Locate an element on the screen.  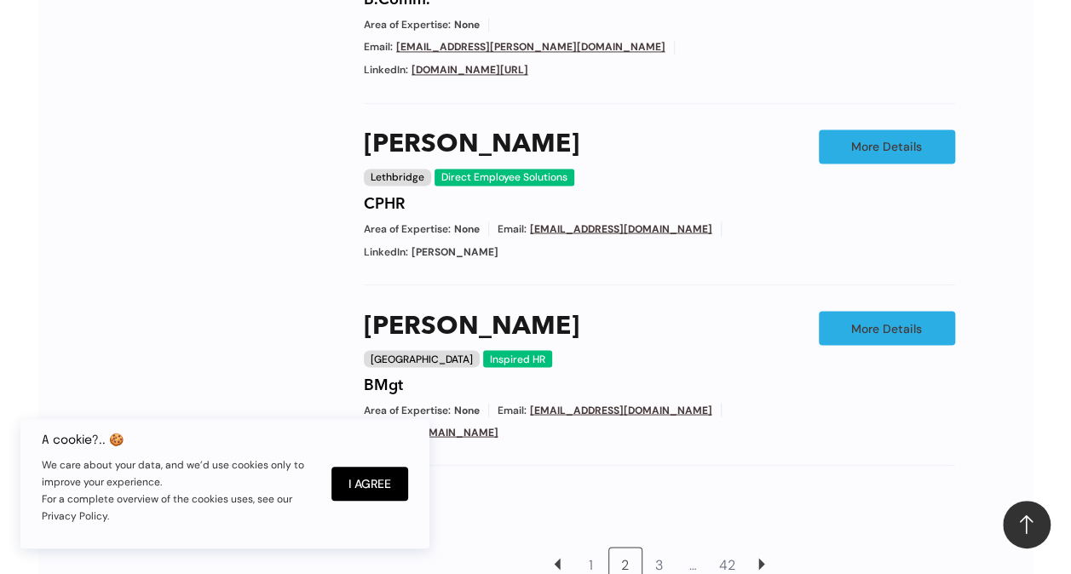
div: Inspired HR is located at coordinates (517, 359).